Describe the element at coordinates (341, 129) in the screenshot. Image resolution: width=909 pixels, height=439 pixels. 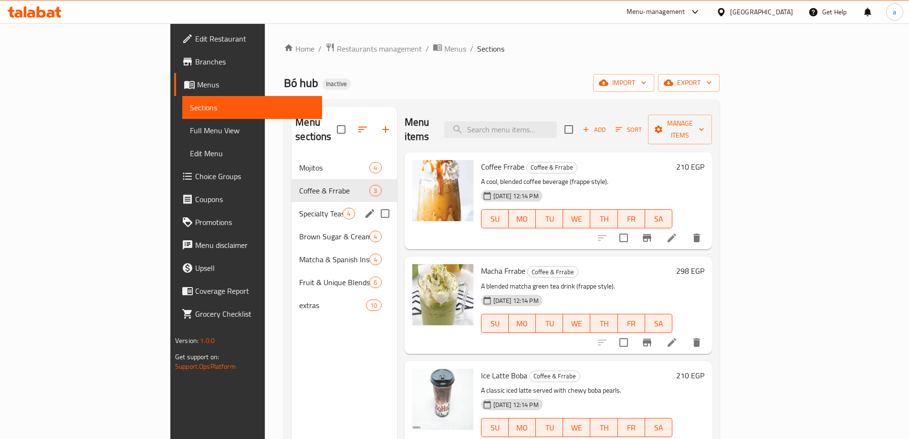
I see `span: Select all sections` at that location.